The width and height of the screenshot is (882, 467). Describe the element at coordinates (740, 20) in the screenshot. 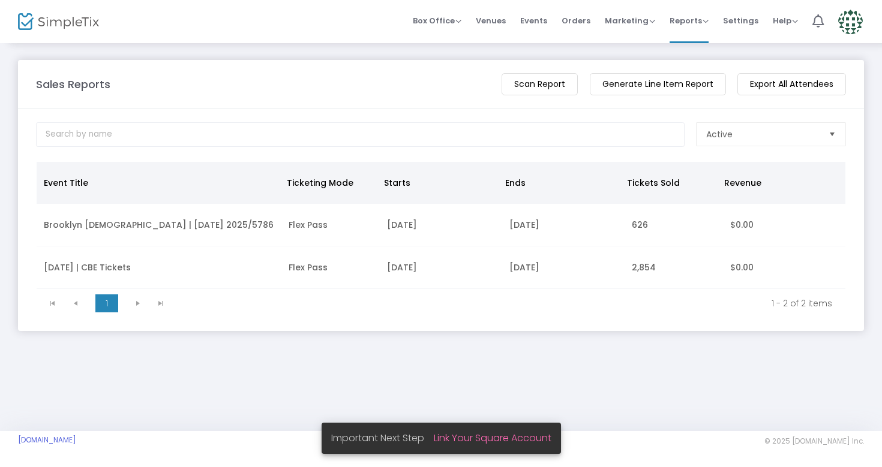

I see `span: Settings` at that location.